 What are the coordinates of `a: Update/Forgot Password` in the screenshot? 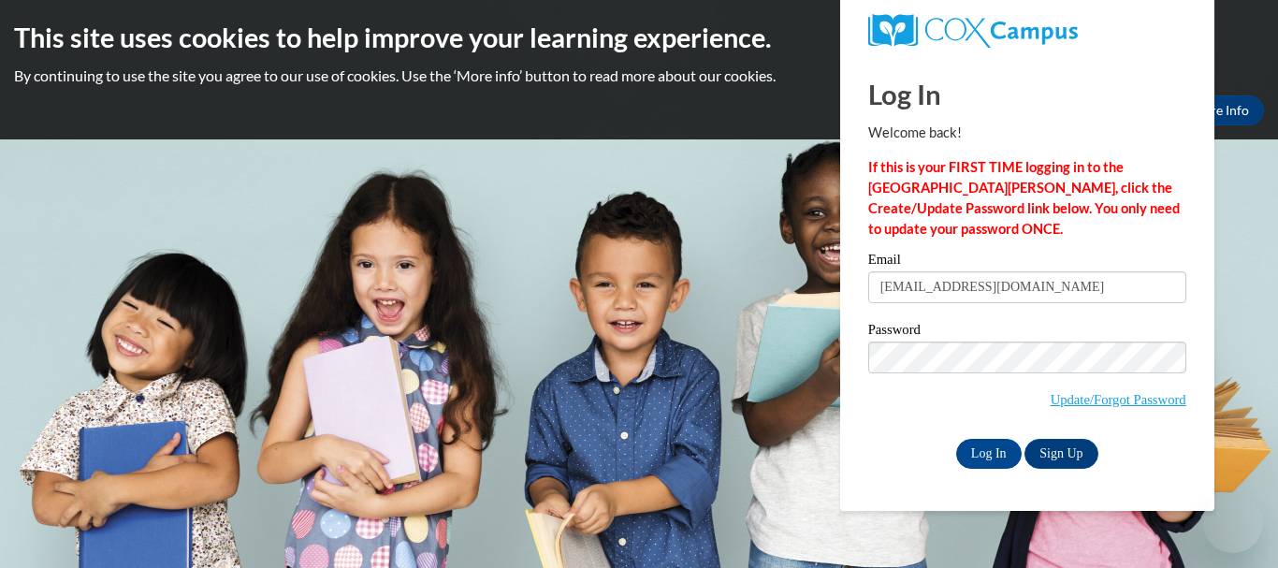 It's located at (1118, 399).